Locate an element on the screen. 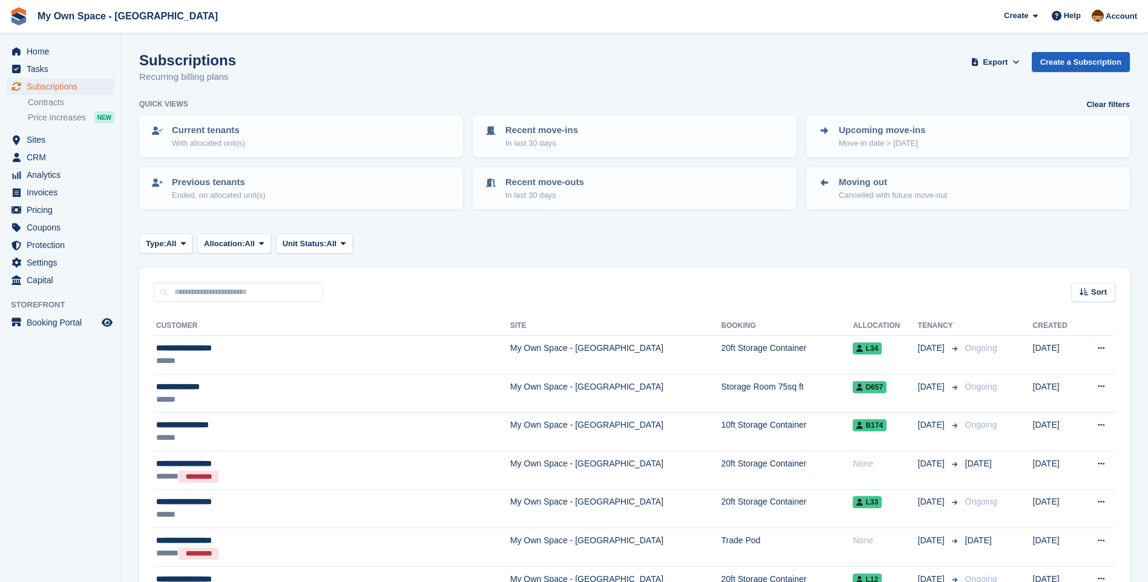 The image size is (1148, 582). span: Sort is located at coordinates (1099, 292).